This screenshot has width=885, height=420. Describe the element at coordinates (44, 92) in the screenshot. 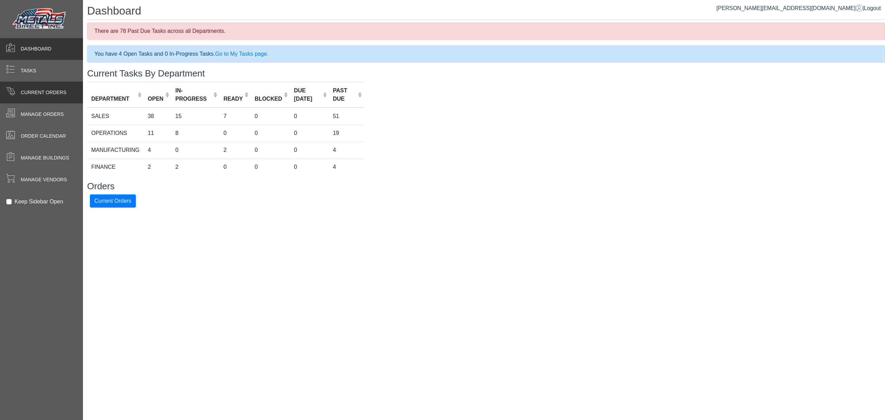

I see `span: Current Orders` at that location.